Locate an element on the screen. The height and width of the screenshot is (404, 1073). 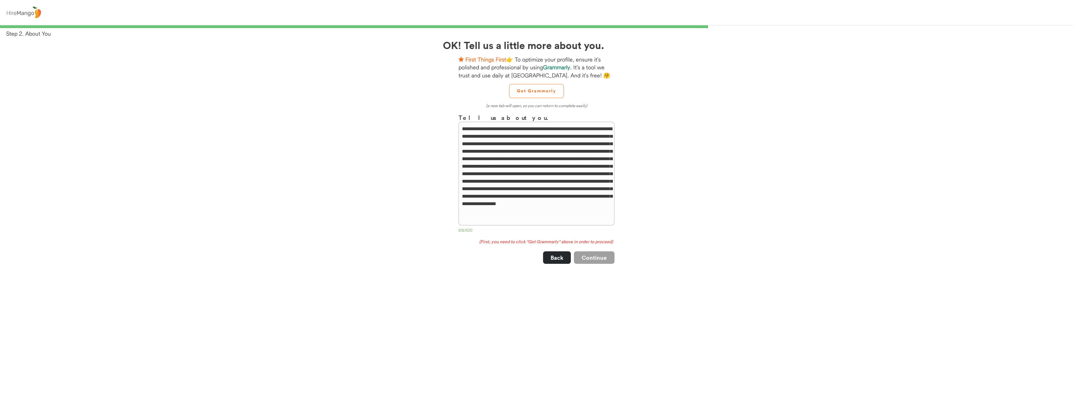
div: Step 2. About You is located at coordinates (539, 33).